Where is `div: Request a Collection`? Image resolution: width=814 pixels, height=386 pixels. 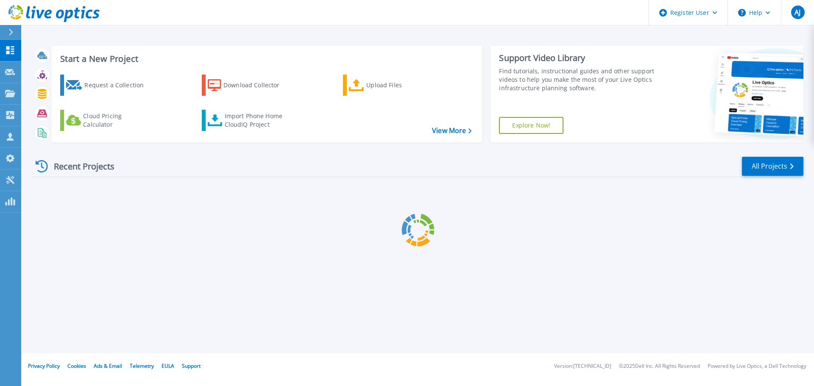 div: Request a Collection is located at coordinates (118, 85).